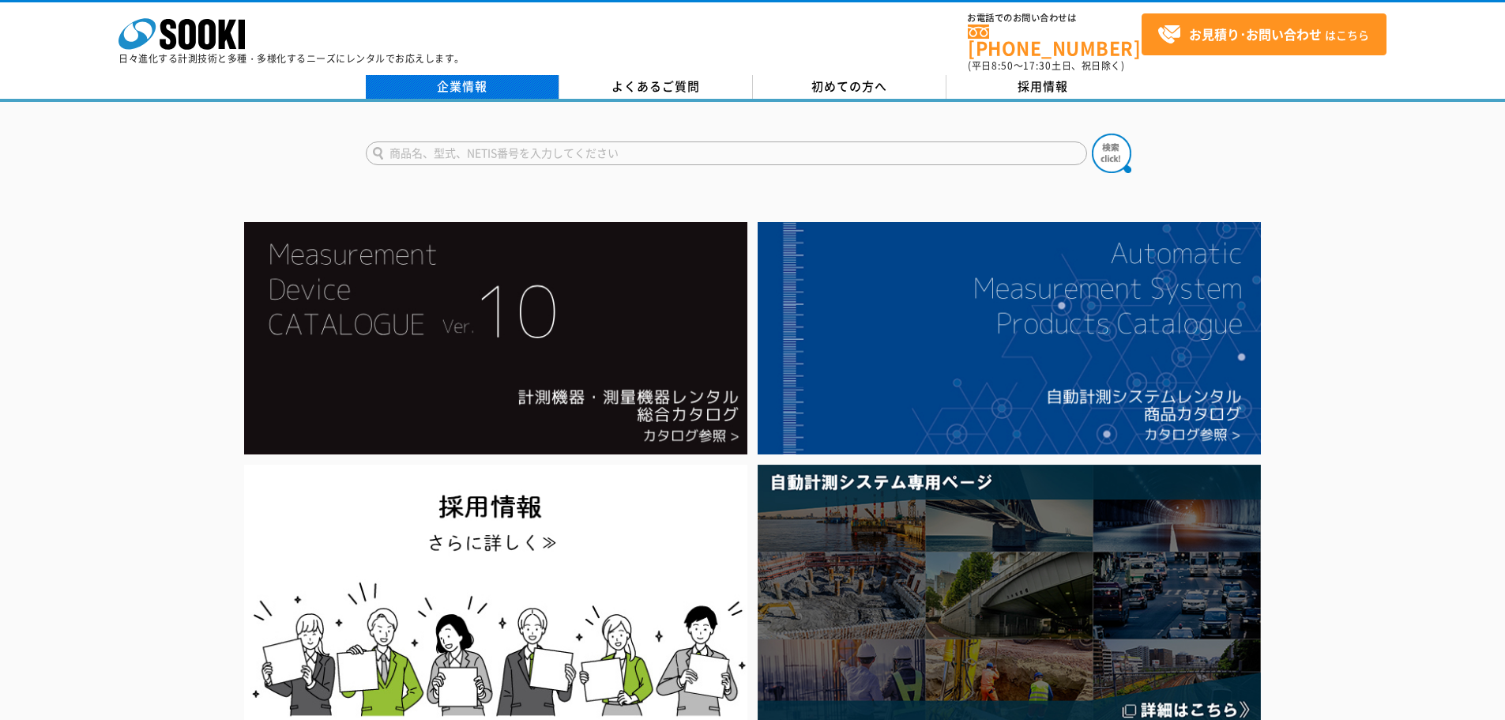 This screenshot has width=1505, height=720. Describe the element at coordinates (292, 58) in the screenshot. I see `p: 日々進化する計測技術と多種・多様化するニーズにレンタルでお応えします。` at that location.